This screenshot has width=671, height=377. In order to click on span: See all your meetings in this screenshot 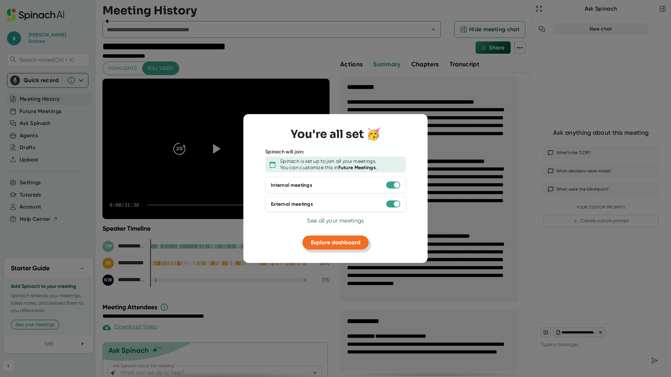, I will do `click(335, 221)`.